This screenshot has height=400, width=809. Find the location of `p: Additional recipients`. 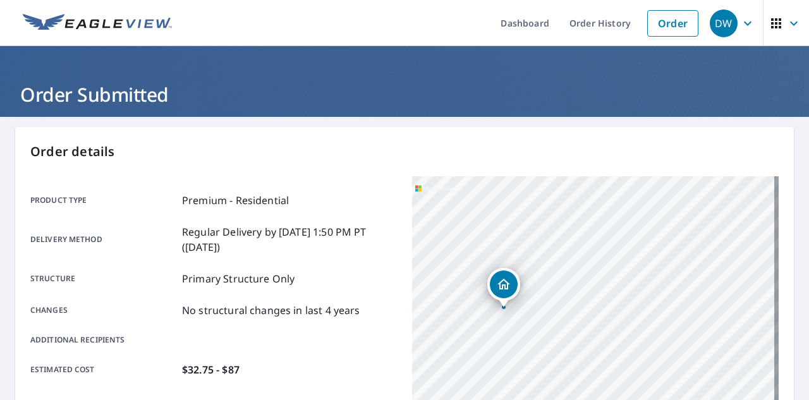

p: Additional recipients is located at coordinates (104, 340).